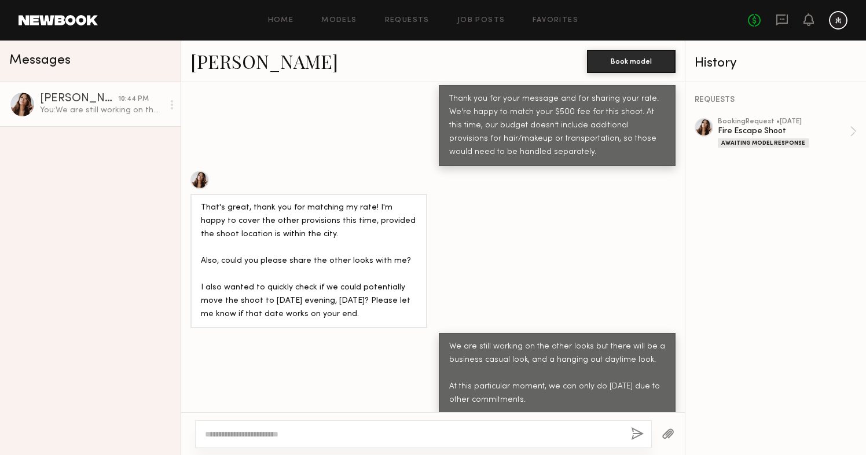 The width and height of the screenshot is (866, 455). Describe the element at coordinates (555, 20) in the screenshot. I see `a: Favorites` at that location.